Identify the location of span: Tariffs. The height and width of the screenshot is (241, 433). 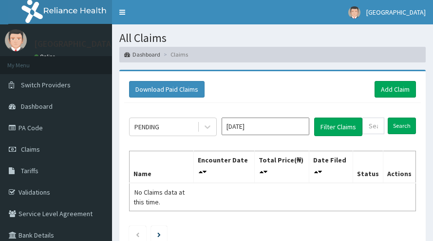
(30, 170).